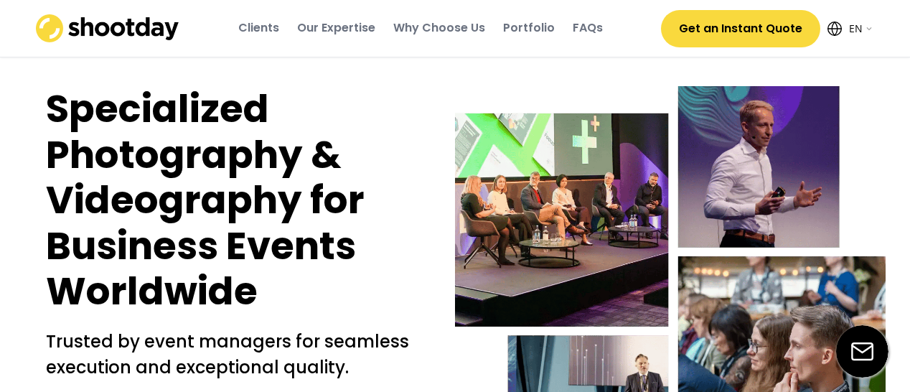 The height and width of the screenshot is (392, 910). Describe the element at coordinates (108, 28) in the screenshot. I see `img: shootday_logo.png` at that location.